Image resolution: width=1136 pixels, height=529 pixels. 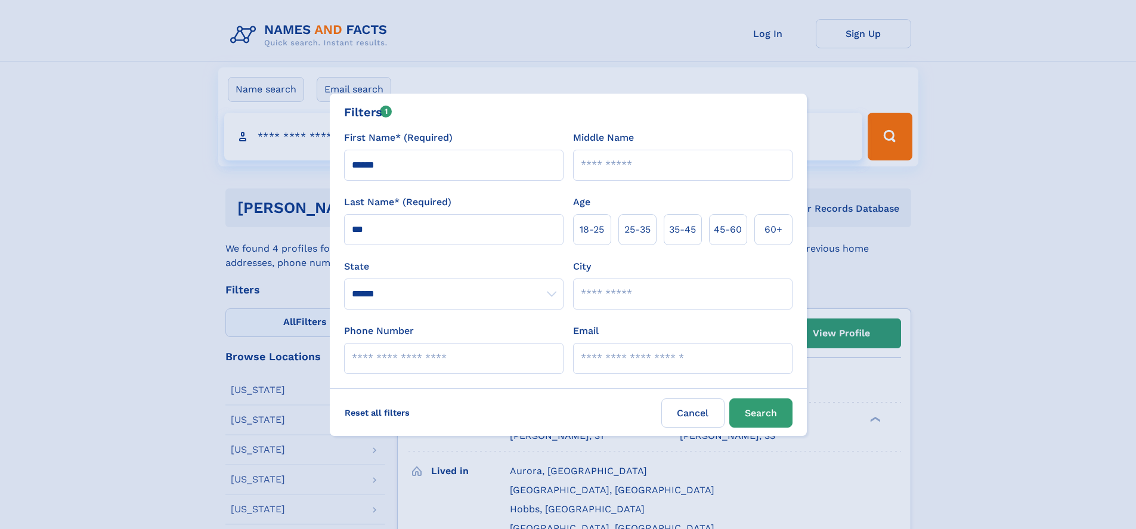 What do you see at coordinates (773, 230) in the screenshot?
I see `span: 60+` at bounding box center [773, 230].